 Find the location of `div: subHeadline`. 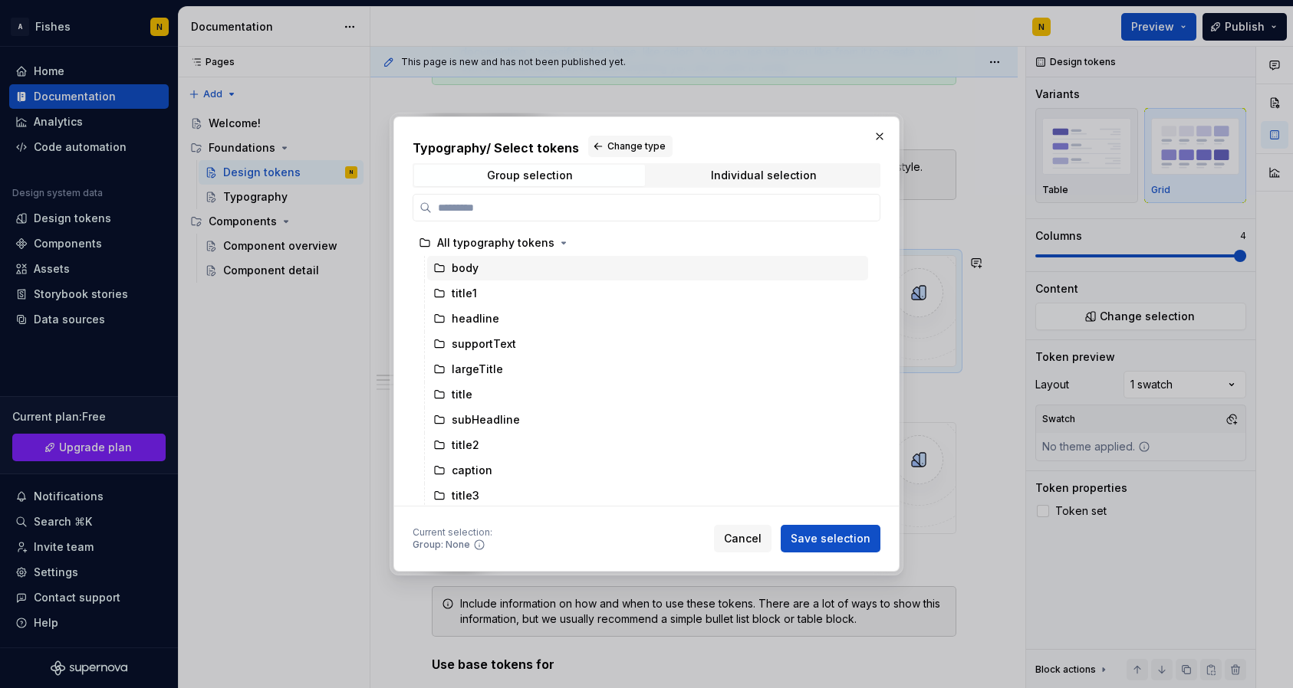

div: subHeadline is located at coordinates (485, 420).